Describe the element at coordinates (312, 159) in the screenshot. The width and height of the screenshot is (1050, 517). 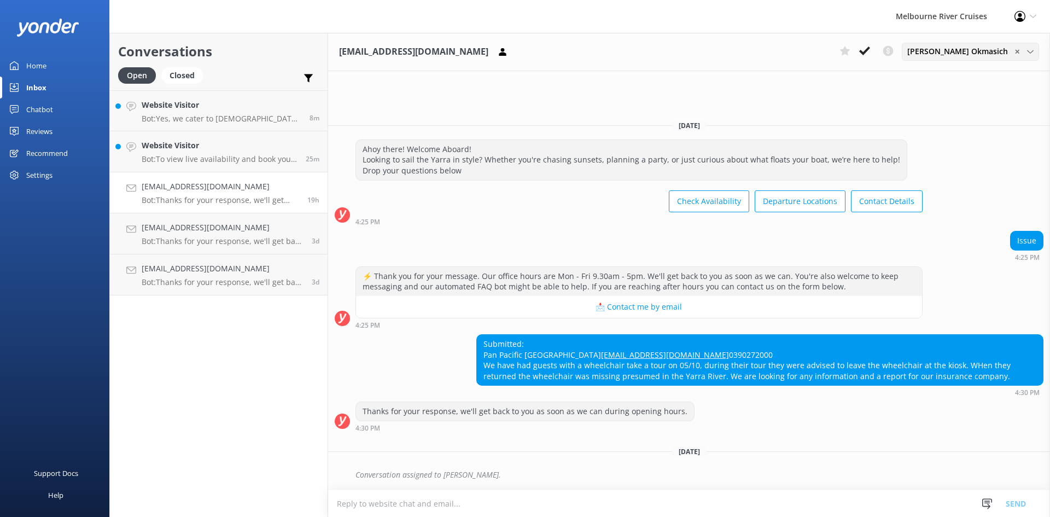
I see `span: Oct 06 2025 11:58am (UTC +11:00) Australia/Sydney` at that location.